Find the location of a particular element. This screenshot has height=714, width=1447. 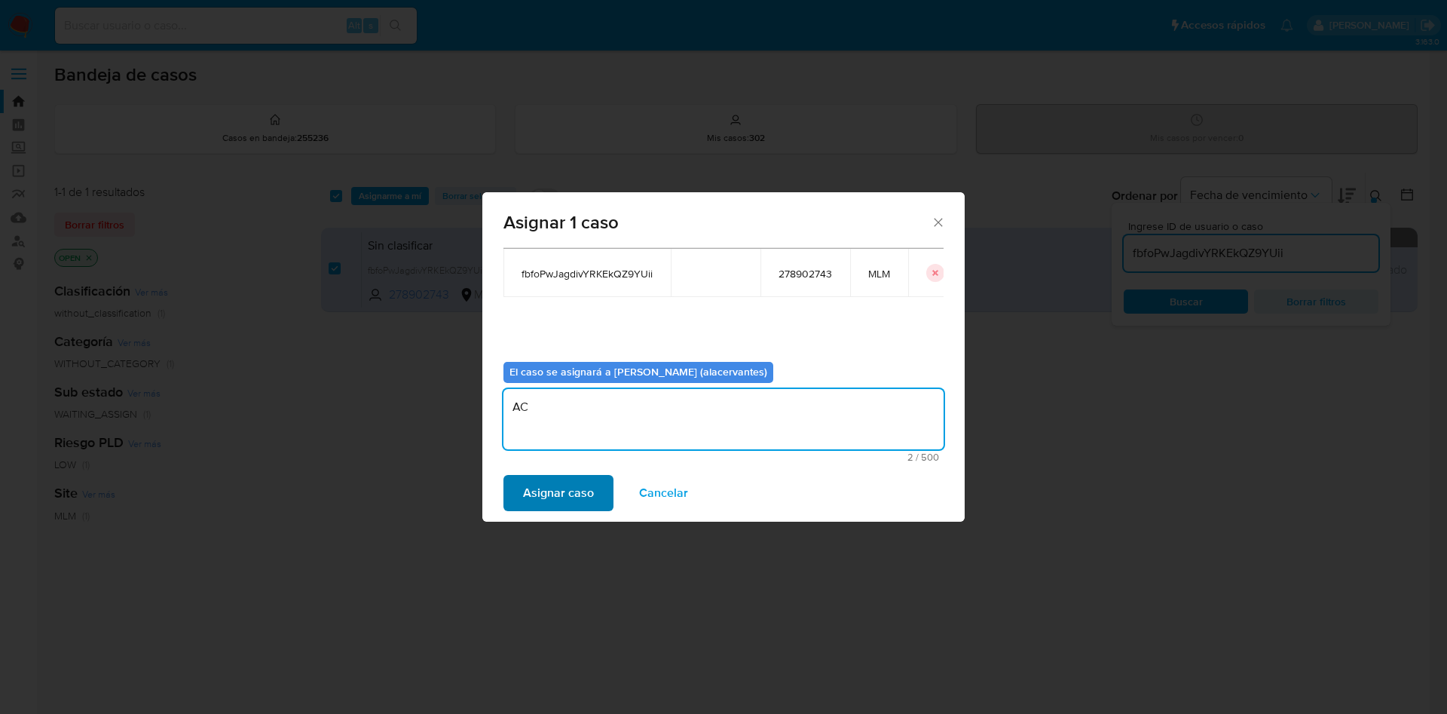

button: Cancelar is located at coordinates (663, 493).